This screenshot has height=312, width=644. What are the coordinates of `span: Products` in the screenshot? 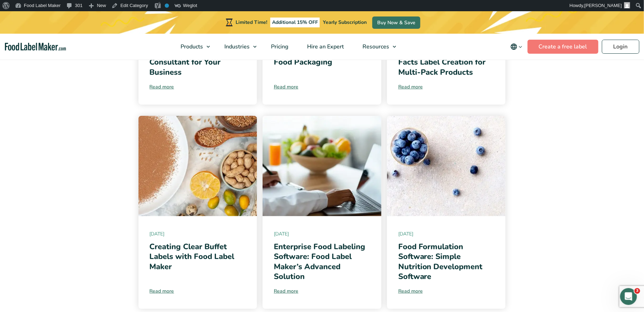 It's located at (191, 47).